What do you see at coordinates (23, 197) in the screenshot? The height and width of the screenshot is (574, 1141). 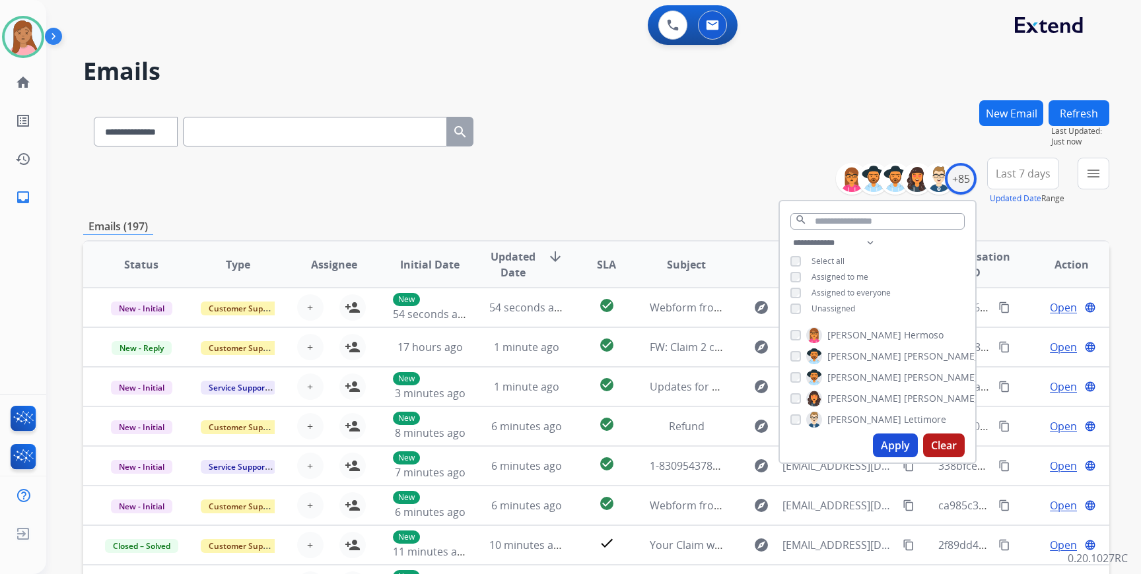 I see `mat-icon: inbox` at bounding box center [23, 197].